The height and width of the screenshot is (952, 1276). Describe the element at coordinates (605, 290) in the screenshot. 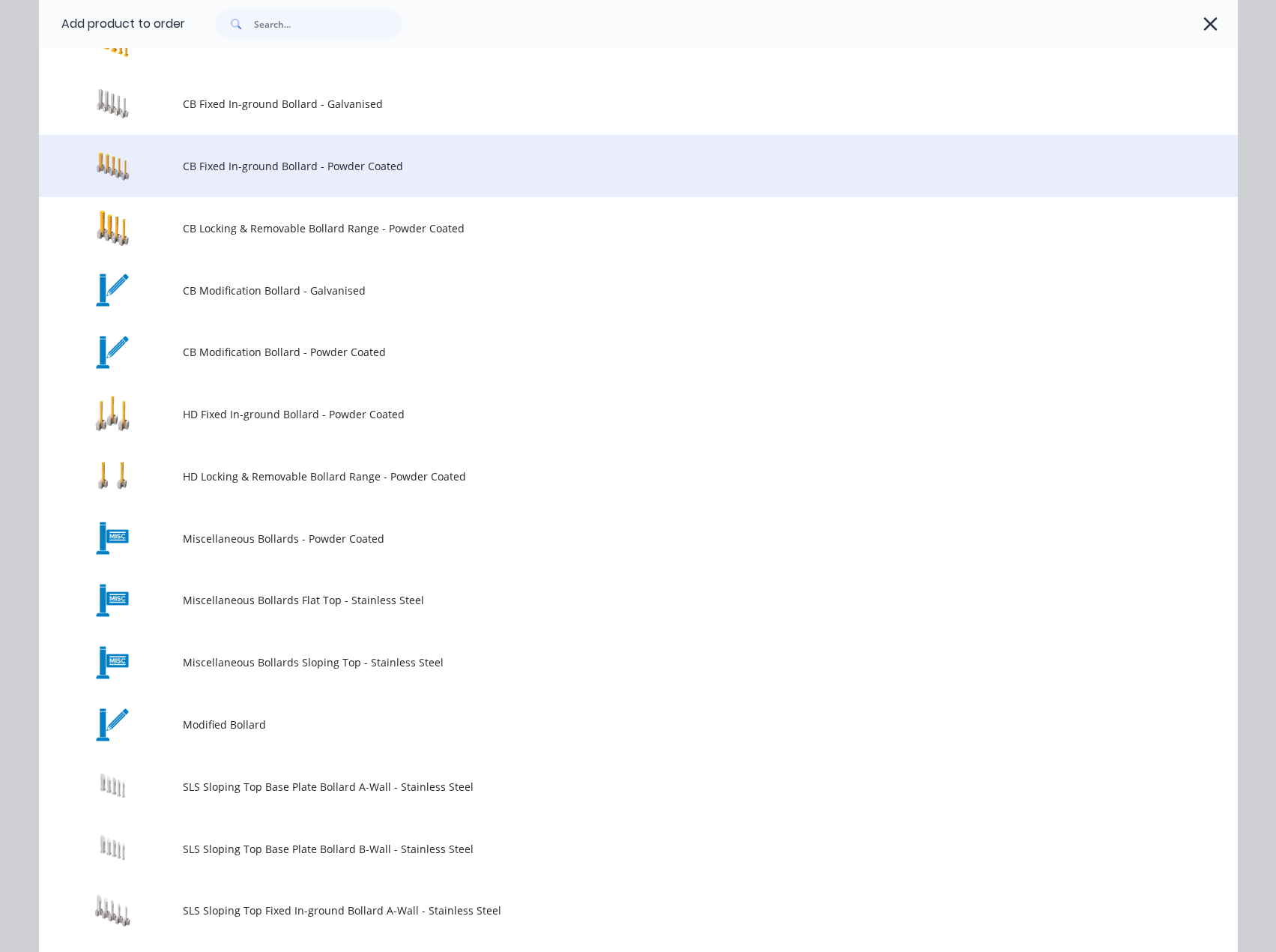

I see `span: CB Modification Bollard - Galvanised` at that location.